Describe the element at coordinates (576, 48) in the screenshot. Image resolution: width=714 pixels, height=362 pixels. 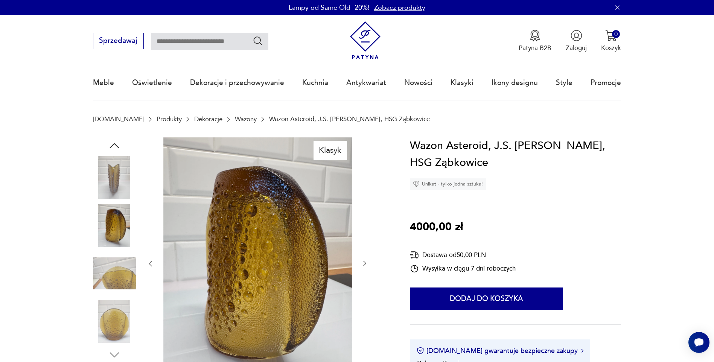
I see `p: Zaloguj` at that location.